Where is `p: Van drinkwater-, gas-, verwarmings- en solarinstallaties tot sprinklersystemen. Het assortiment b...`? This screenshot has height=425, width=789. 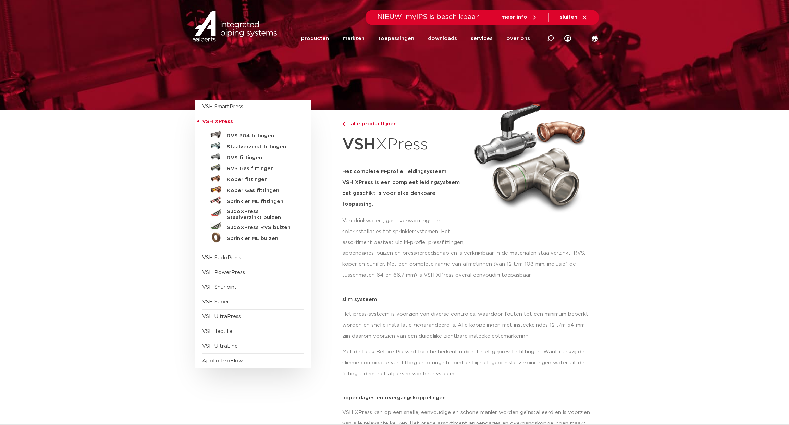
p: Van drinkwater-, gas-, verwarmings- en solarinstallaties tot sprinklersystemen. Het assortiment b... is located at coordinates (404, 232).